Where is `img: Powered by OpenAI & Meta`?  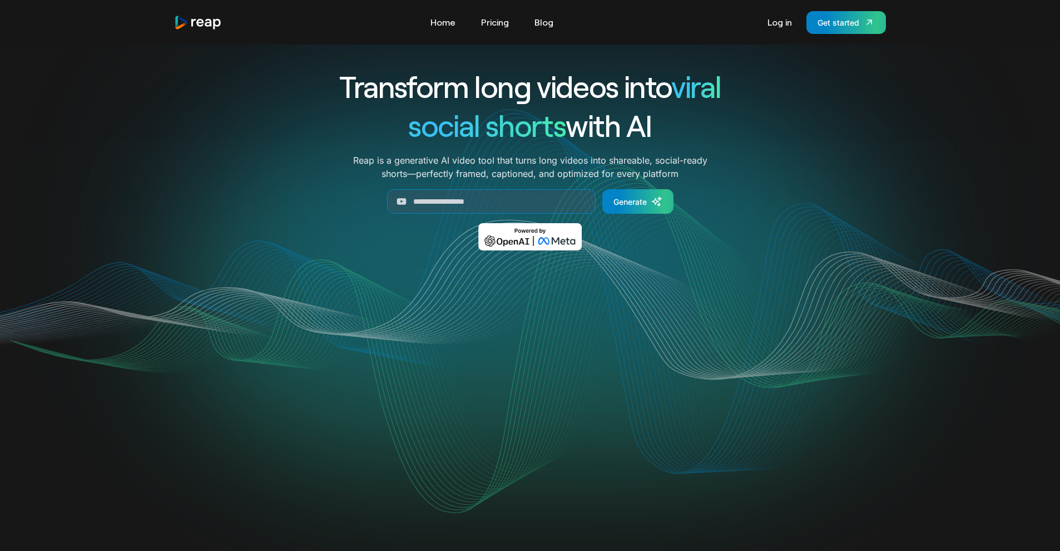 img: Powered by OpenAI & Meta is located at coordinates (530, 236).